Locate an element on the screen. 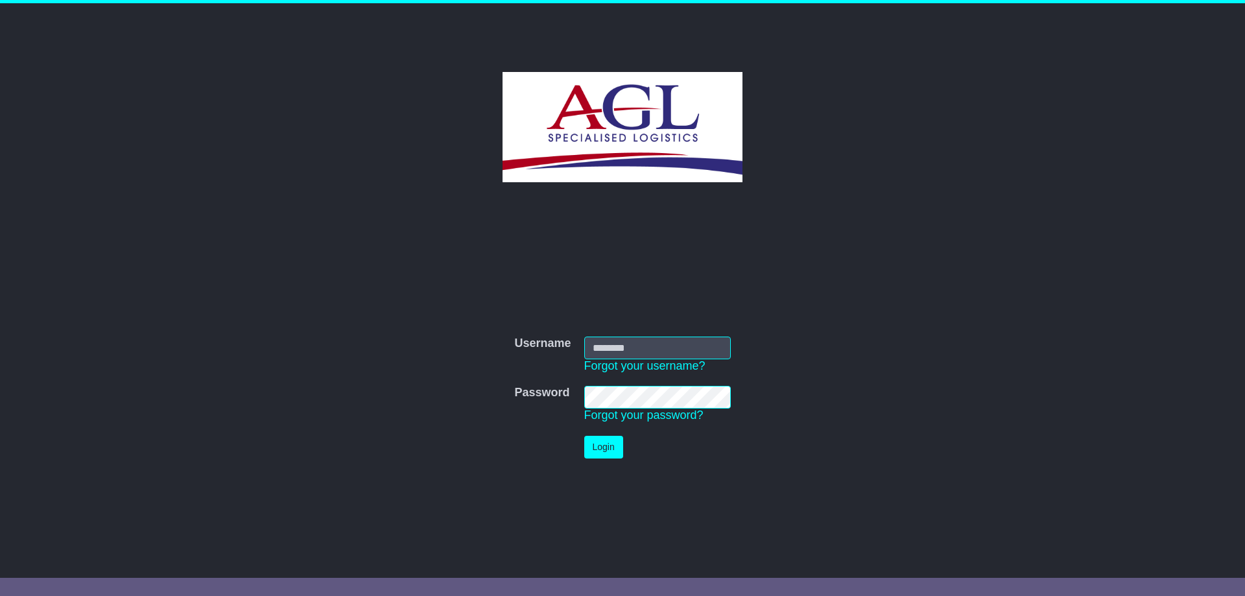 This screenshot has width=1245, height=596. label: Username is located at coordinates (542, 344).